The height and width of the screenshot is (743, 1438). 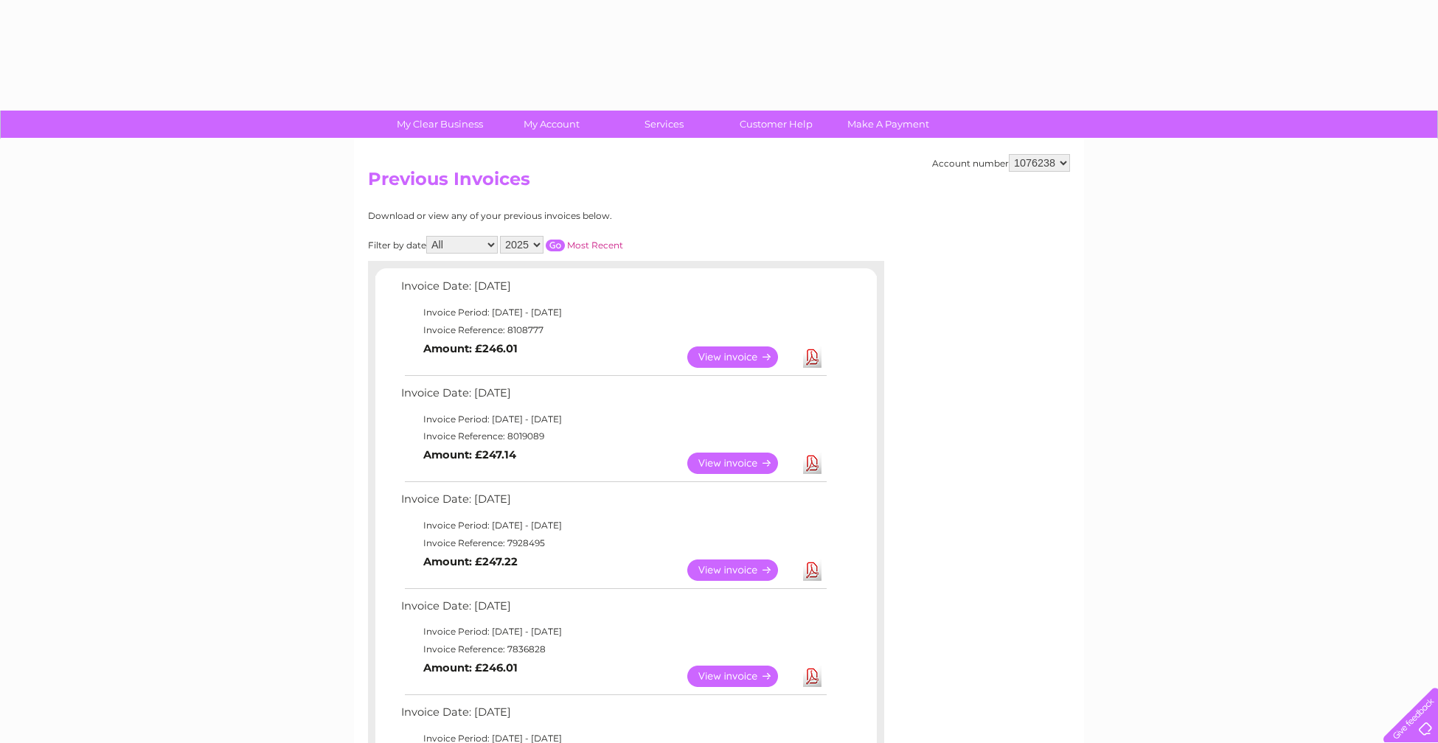 I want to click on td: Invoice Reference: 8108777, so click(x=613, y=330).